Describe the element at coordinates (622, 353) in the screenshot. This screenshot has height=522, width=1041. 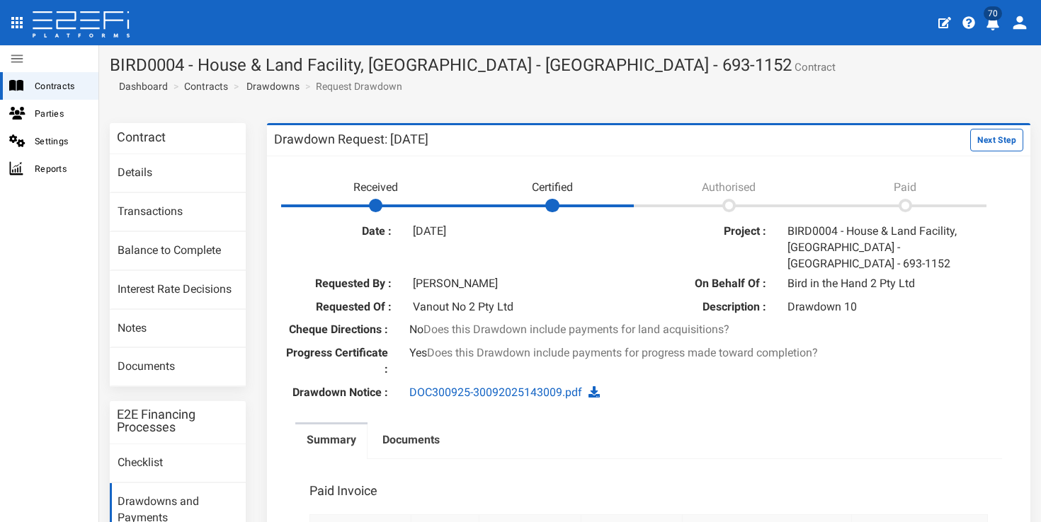
I see `span: Does this Drawdown include payments for progress made toward completion?` at that location.